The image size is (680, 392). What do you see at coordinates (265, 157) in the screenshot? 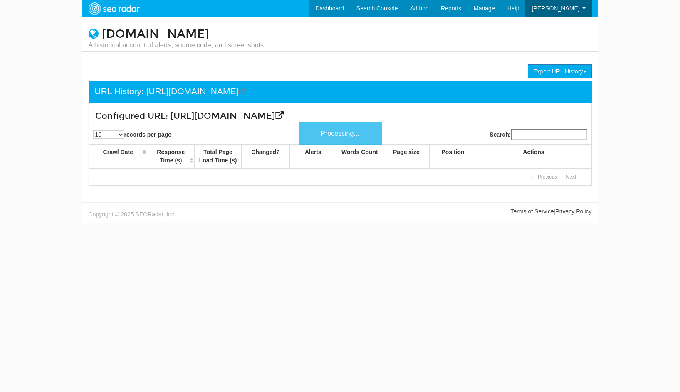
I see `th: Changed?: activate to sort column ascending` at bounding box center [265, 157].